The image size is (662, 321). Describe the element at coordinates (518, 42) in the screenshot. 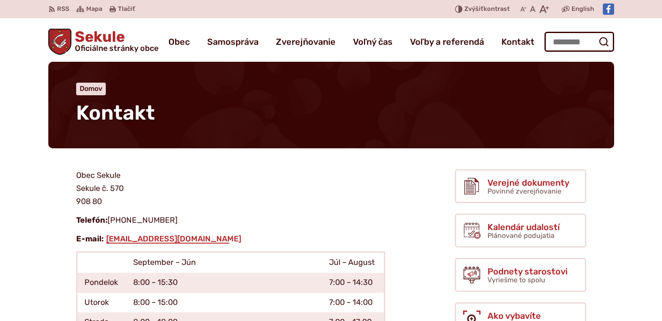

I see `a: Kontakt` at that location.